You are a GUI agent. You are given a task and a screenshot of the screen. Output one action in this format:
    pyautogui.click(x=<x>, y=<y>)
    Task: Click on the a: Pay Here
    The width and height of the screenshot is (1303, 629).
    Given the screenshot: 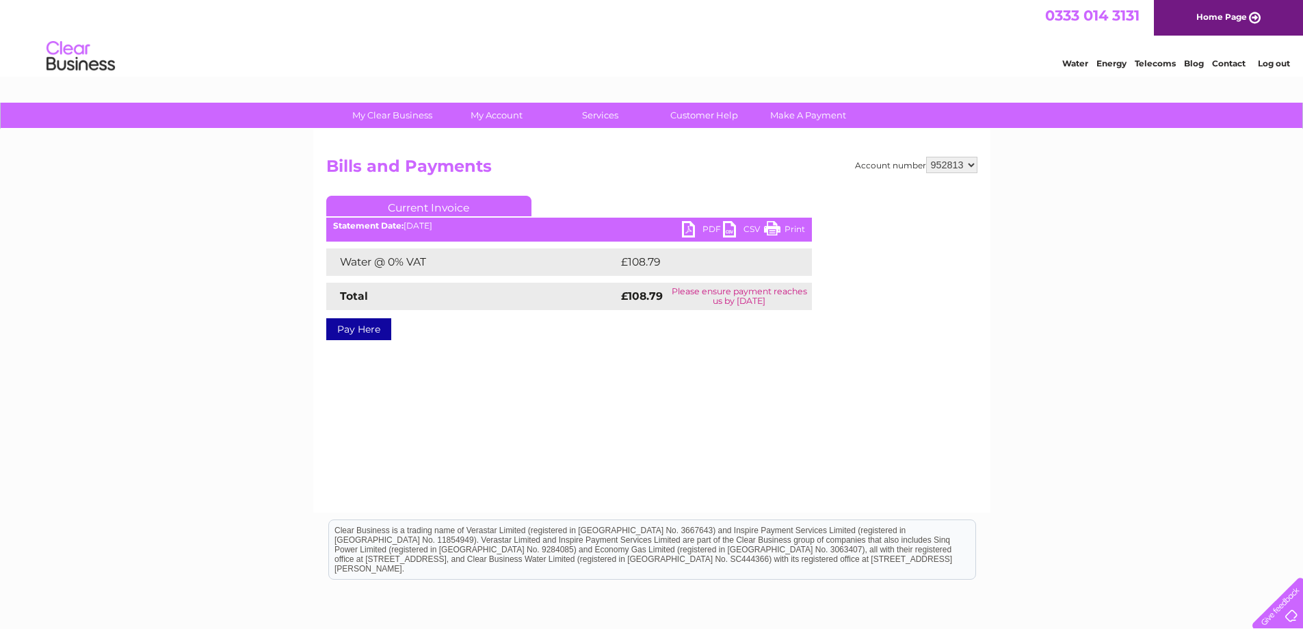 What is the action you would take?
    pyautogui.click(x=359, y=329)
    